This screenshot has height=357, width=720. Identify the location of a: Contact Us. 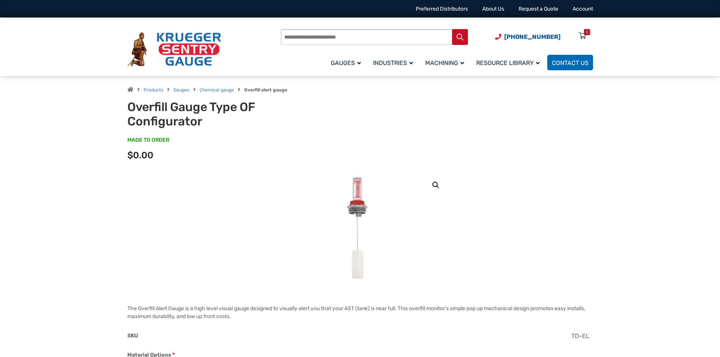
(570, 62).